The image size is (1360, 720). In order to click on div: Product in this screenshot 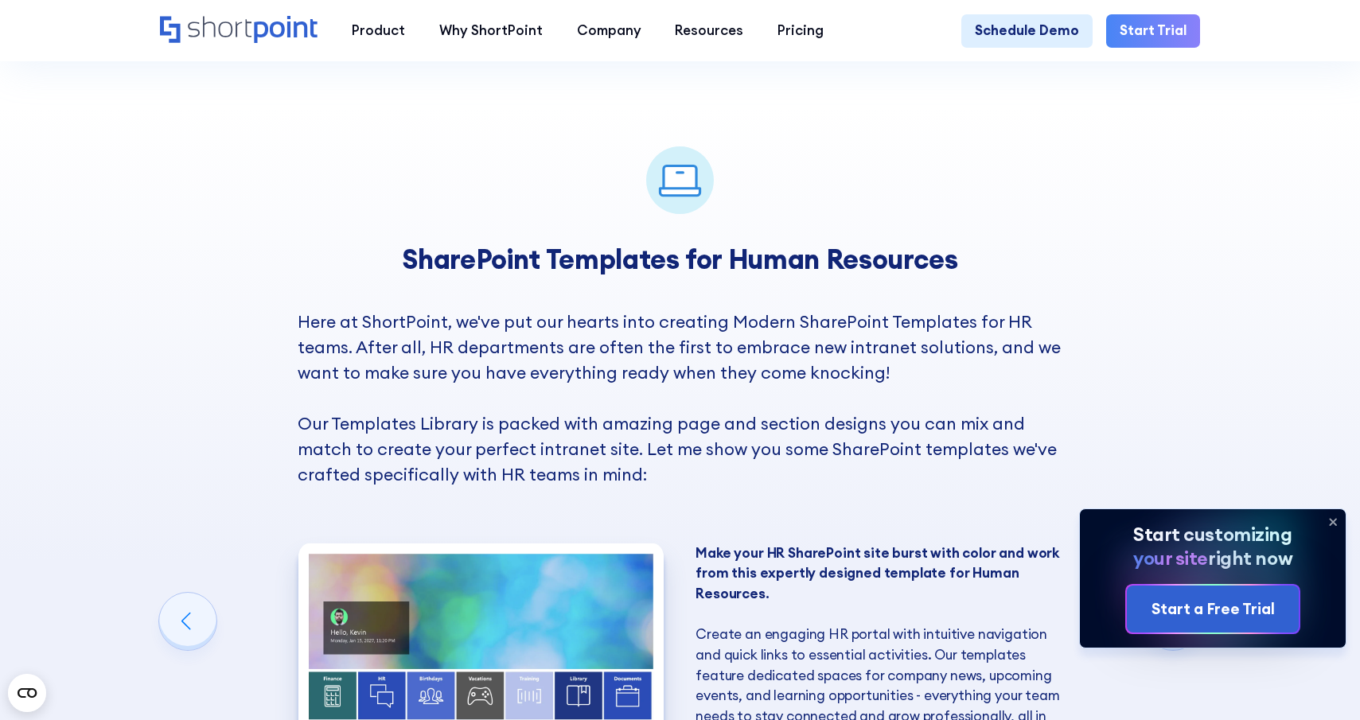, I will do `click(378, 31)`.